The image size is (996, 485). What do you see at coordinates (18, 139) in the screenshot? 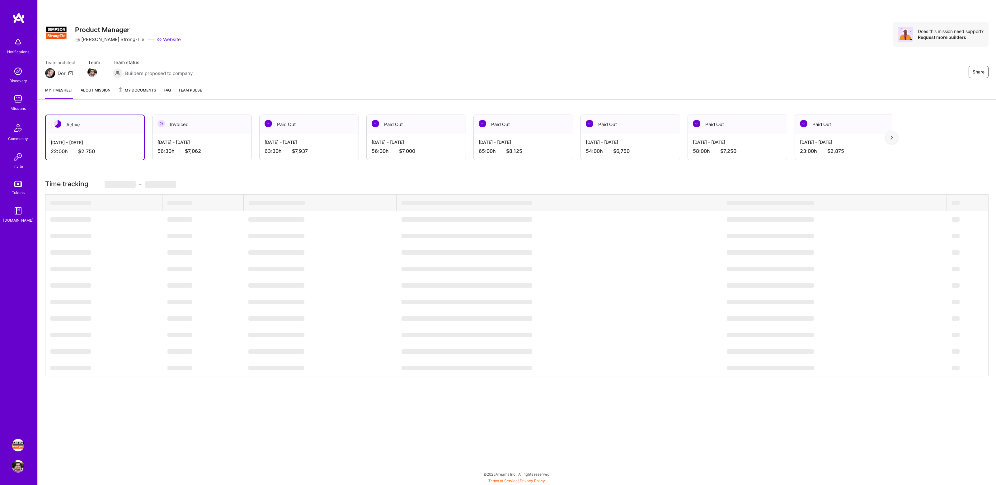
I see `div: Community` at bounding box center [18, 139].